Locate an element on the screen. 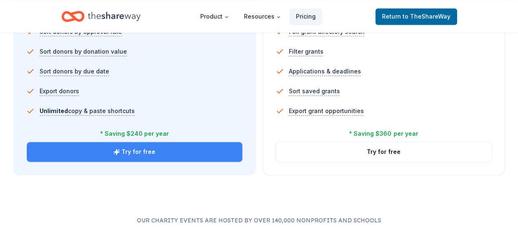 The width and height of the screenshot is (518, 236). div: * Saving $360 per year is located at coordinates (383, 133).